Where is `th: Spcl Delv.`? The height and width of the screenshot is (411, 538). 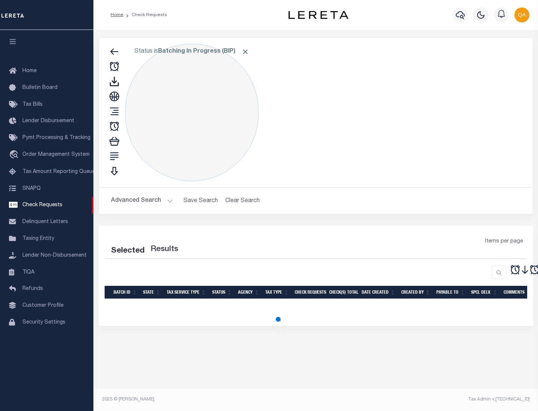 th: Spcl Delv. is located at coordinates (484, 292).